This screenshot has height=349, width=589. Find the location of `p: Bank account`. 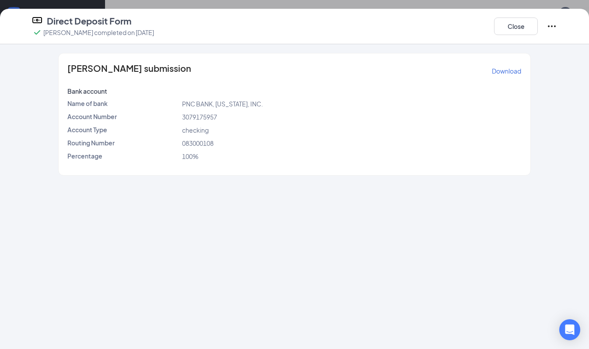

p: Bank account is located at coordinates (123, 91).